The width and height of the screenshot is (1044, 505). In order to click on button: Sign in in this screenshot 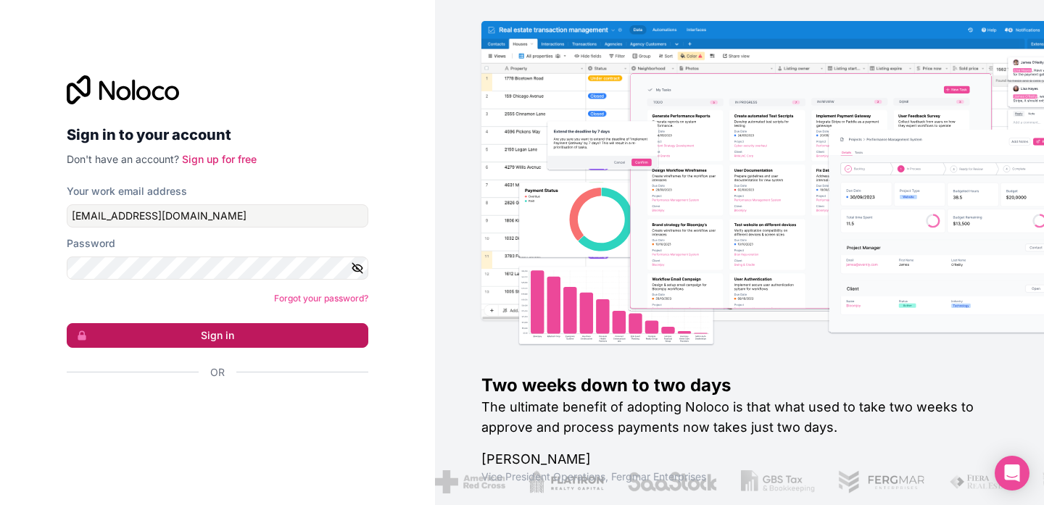, I will do `click(217, 336)`.